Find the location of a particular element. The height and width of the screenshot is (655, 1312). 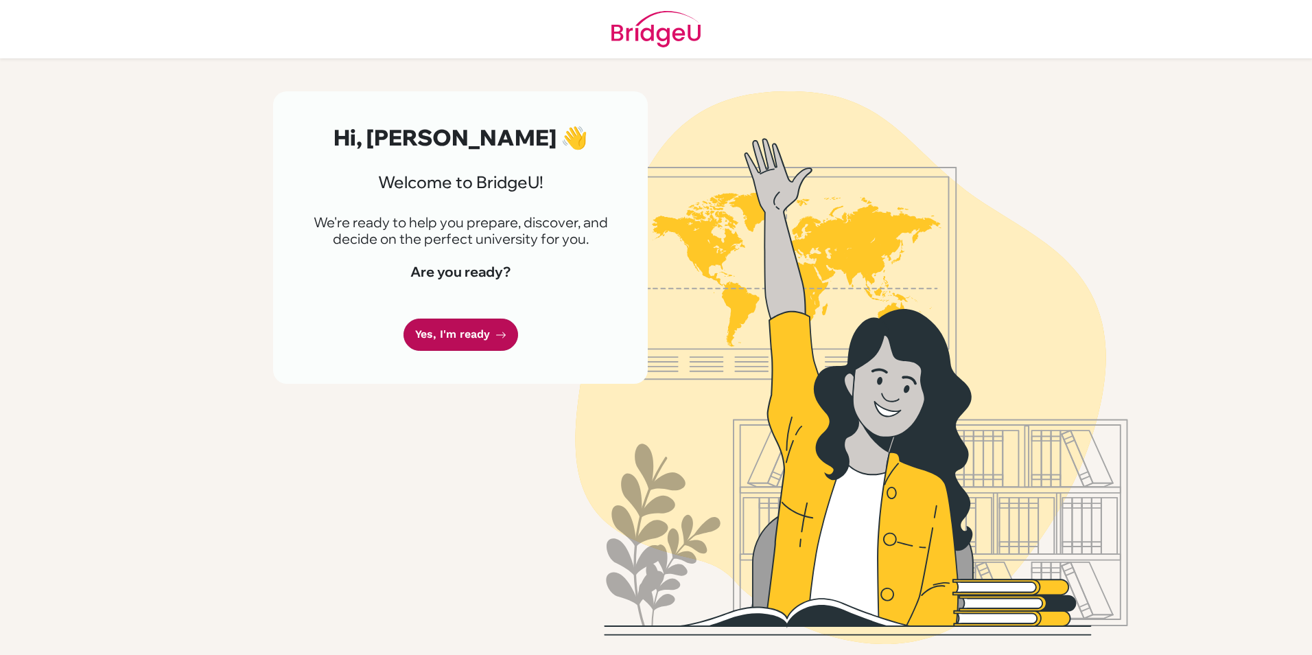

a: Yes, I'm ready is located at coordinates (460, 334).